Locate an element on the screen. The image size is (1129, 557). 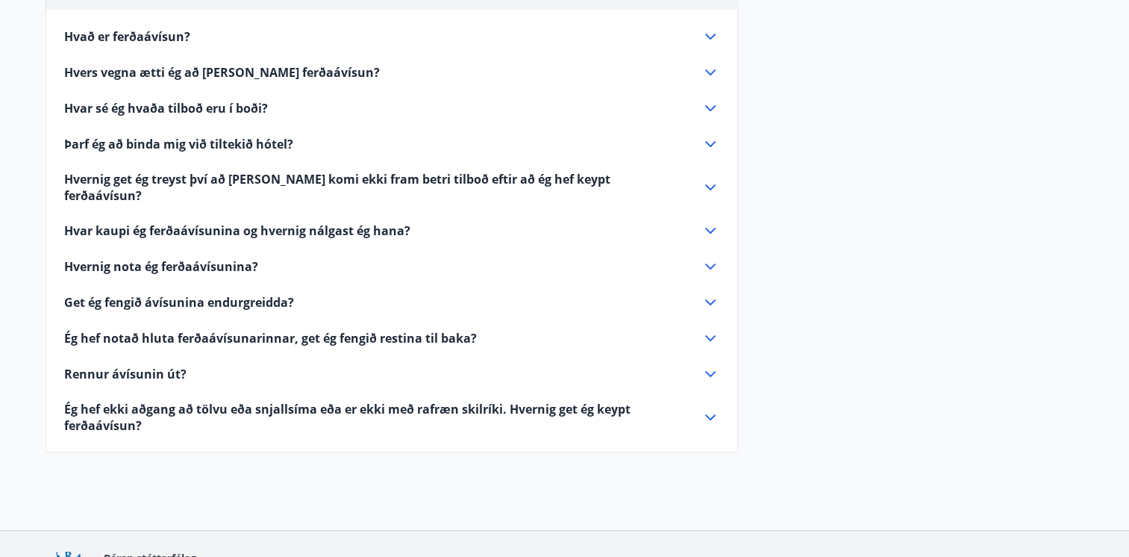
span: Ég hef ekki aðgang að tölvu eða snjallsíma eða er ekki með rafræn skilríki. Hvernig get ég keypt ... is located at coordinates (374, 417).